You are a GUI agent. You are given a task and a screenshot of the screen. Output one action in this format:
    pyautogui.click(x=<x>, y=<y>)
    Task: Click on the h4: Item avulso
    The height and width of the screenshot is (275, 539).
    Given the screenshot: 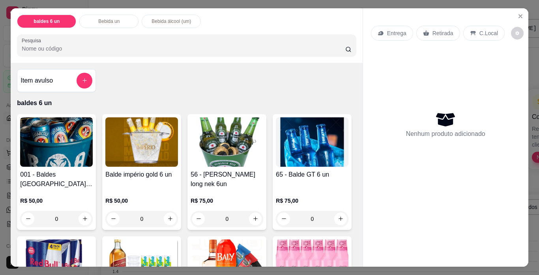 What is the action you would take?
    pyautogui.click(x=37, y=80)
    